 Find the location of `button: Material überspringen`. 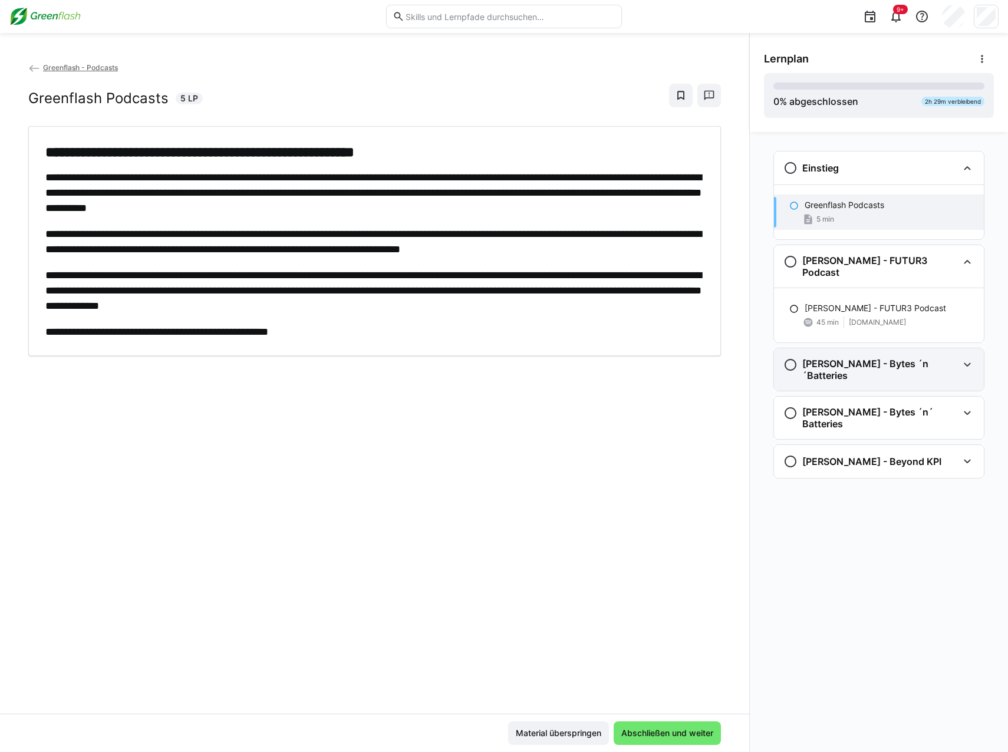

button: Material überspringen is located at coordinates (558, 733).